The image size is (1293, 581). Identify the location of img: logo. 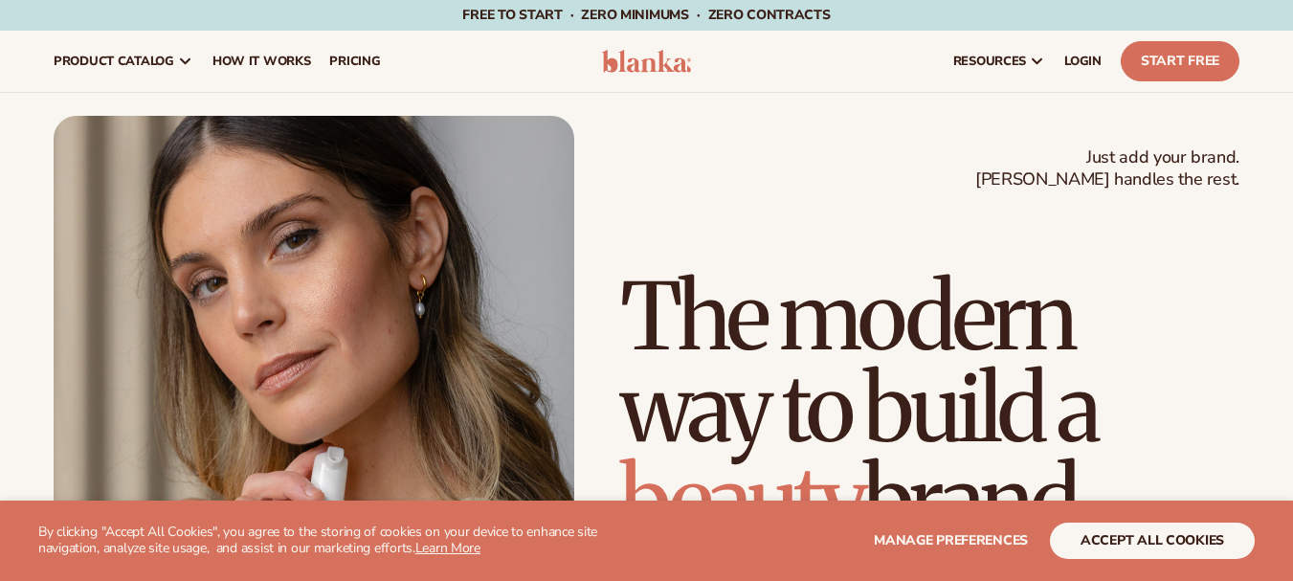
(647, 61).